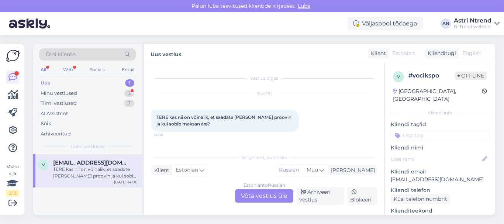 The height and width of the screenshot is (224, 504). Describe the element at coordinates (59, 93) in the screenshot. I see `div: Minu vestlused` at that location.